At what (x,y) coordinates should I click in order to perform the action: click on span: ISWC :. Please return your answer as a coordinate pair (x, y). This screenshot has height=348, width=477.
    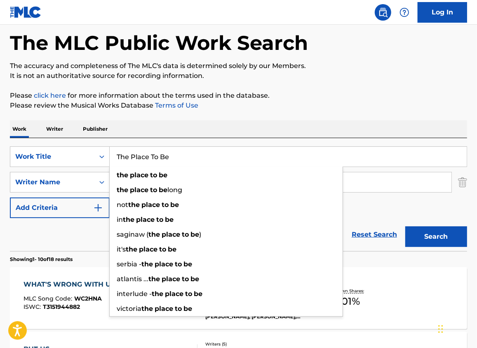
    Looking at the image, I should click on (33, 307).